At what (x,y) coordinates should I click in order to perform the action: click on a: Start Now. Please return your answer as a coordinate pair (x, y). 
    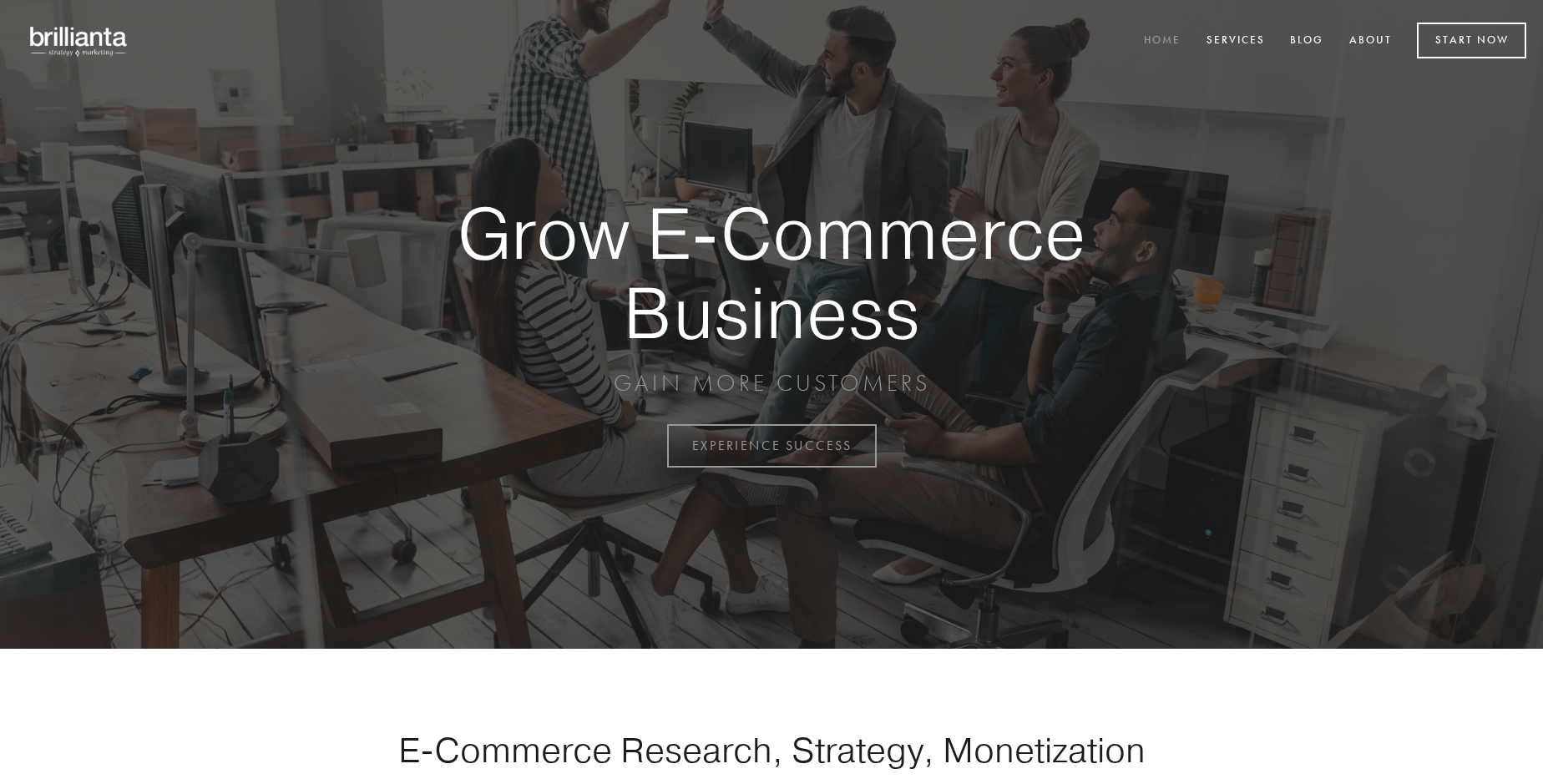
    Looking at the image, I should click on (1471, 40).